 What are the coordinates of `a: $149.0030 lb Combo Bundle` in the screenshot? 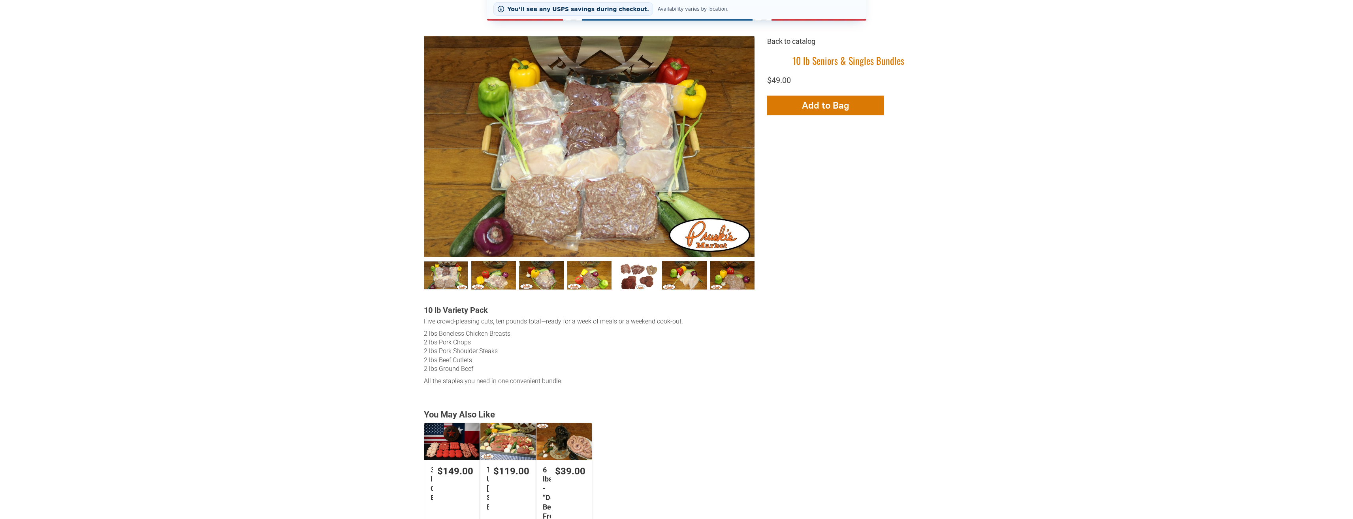 It's located at (452, 484).